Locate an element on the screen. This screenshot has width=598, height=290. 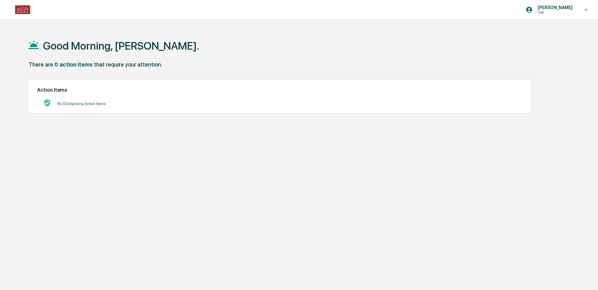
p: No Outstanding Action Items is located at coordinates (81, 104).